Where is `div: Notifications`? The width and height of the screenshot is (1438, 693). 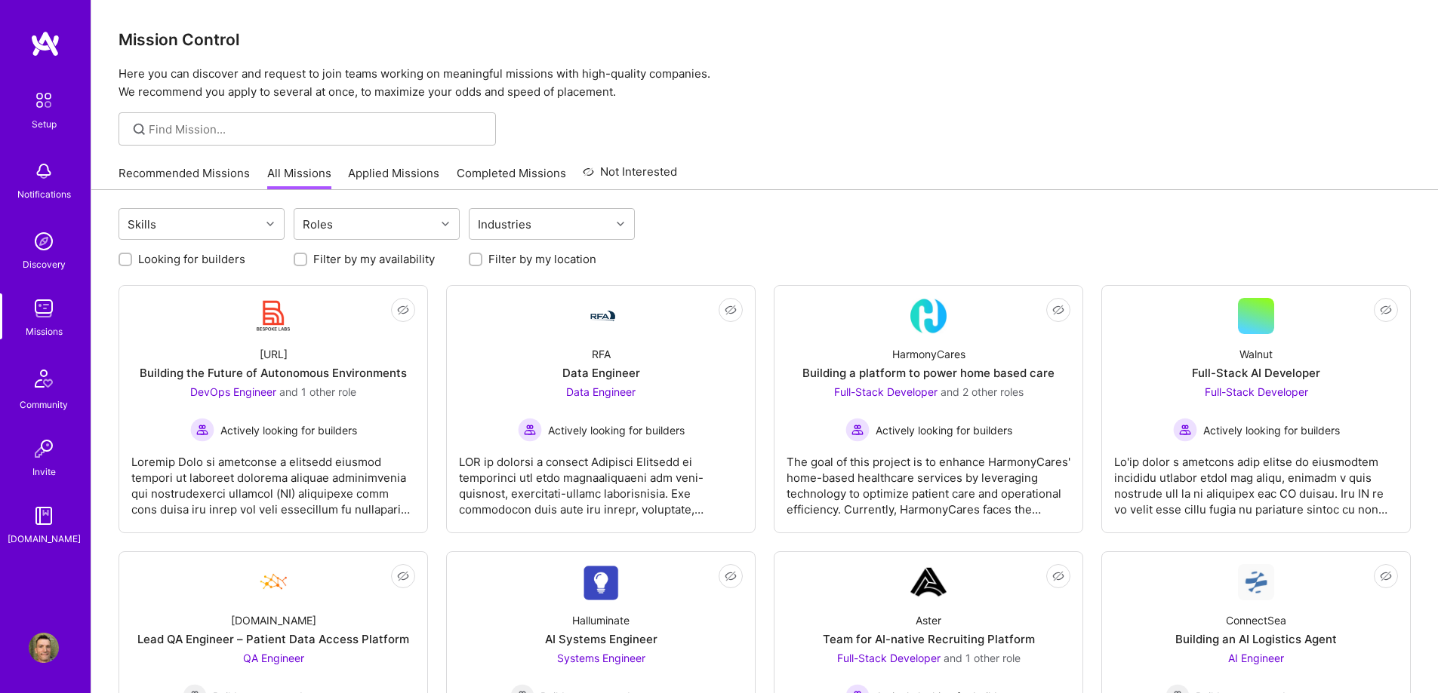
div: Notifications is located at coordinates (44, 194).